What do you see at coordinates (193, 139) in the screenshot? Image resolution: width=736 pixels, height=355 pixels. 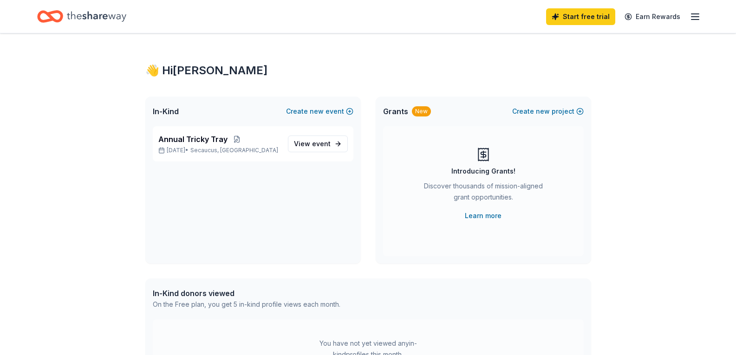 I see `span: Annual Tricky Tray` at bounding box center [193, 139].